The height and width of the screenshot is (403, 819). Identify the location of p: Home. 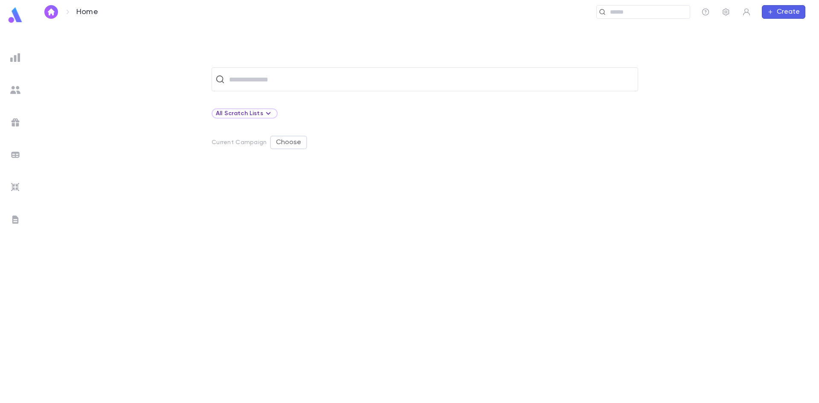
(87, 12).